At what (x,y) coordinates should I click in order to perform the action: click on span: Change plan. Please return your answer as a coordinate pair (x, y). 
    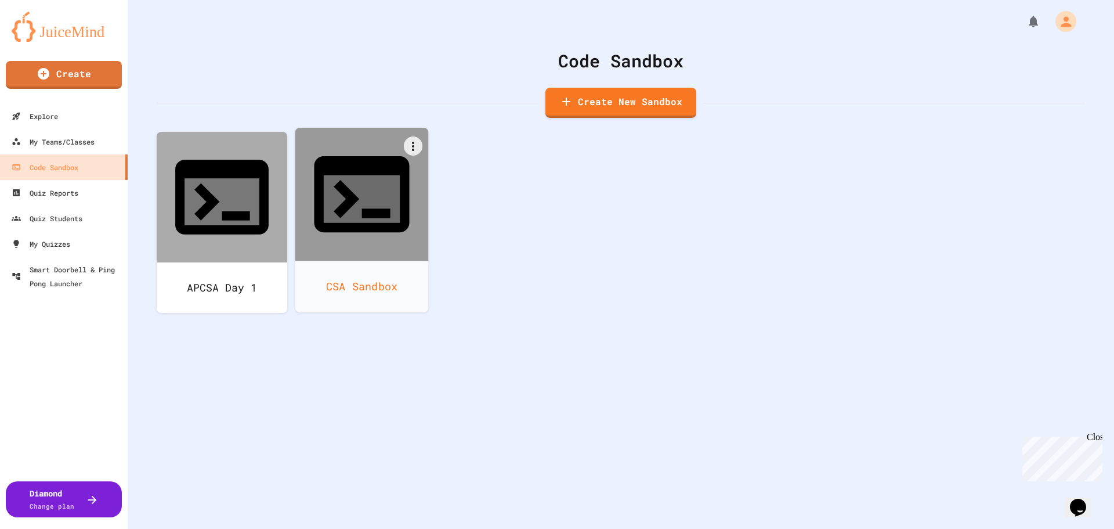
    Looking at the image, I should click on (52, 505).